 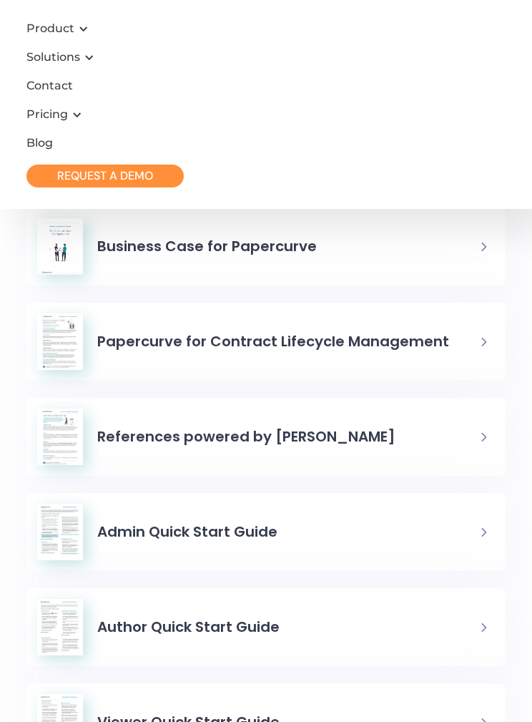 I want to click on a: Blog, so click(x=266, y=143).